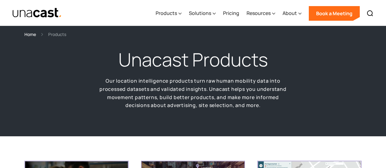 This screenshot has width=386, height=168. I want to click on img: Unacast text logo, so click(37, 13).